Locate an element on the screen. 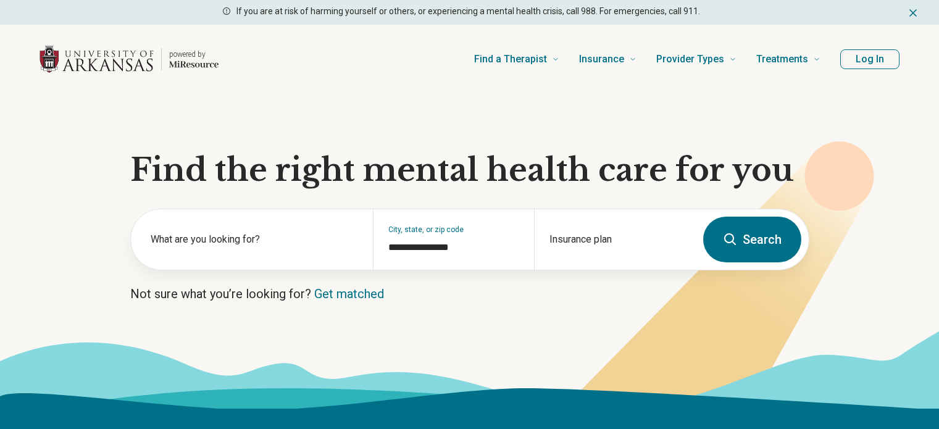  h1: Find the right mental health care for you is located at coordinates (470, 170).